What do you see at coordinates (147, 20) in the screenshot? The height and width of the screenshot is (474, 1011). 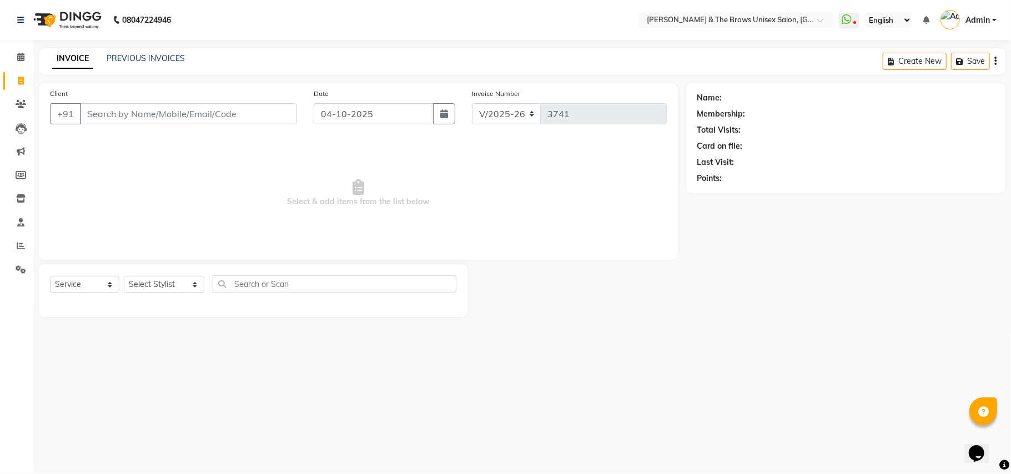 I see `b: 08047224946` at bounding box center [147, 20].